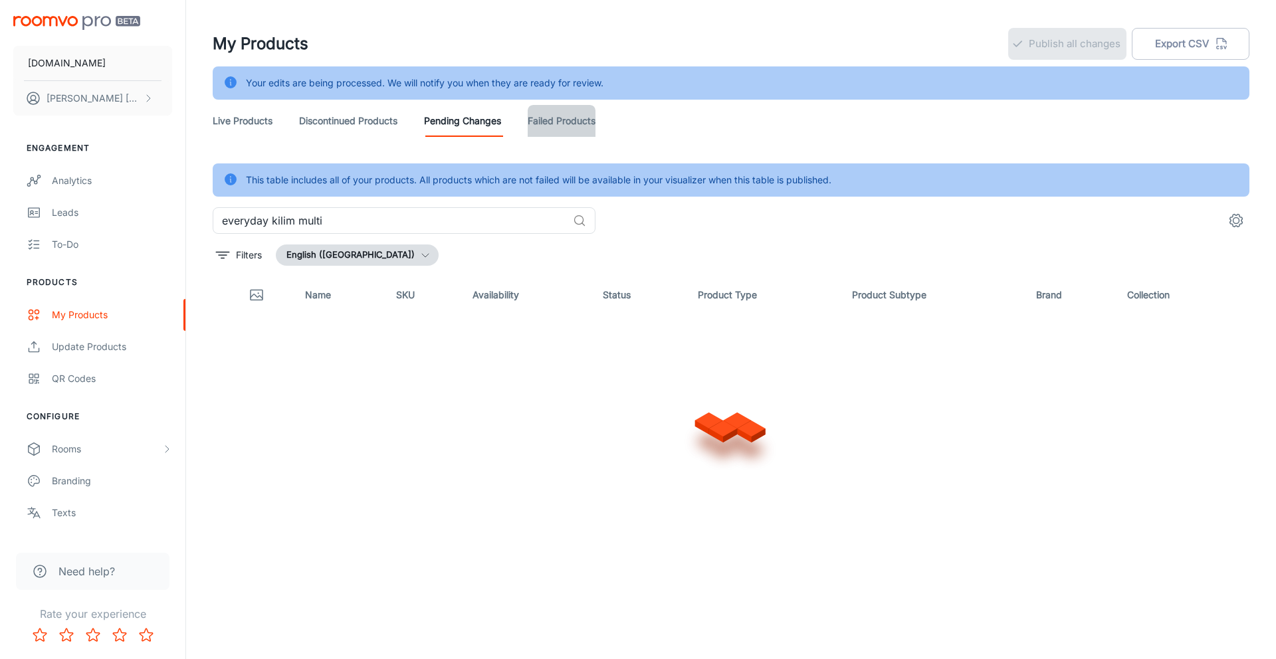  What do you see at coordinates (1071, 295) in the screenshot?
I see `th: Brand` at bounding box center [1071, 295].